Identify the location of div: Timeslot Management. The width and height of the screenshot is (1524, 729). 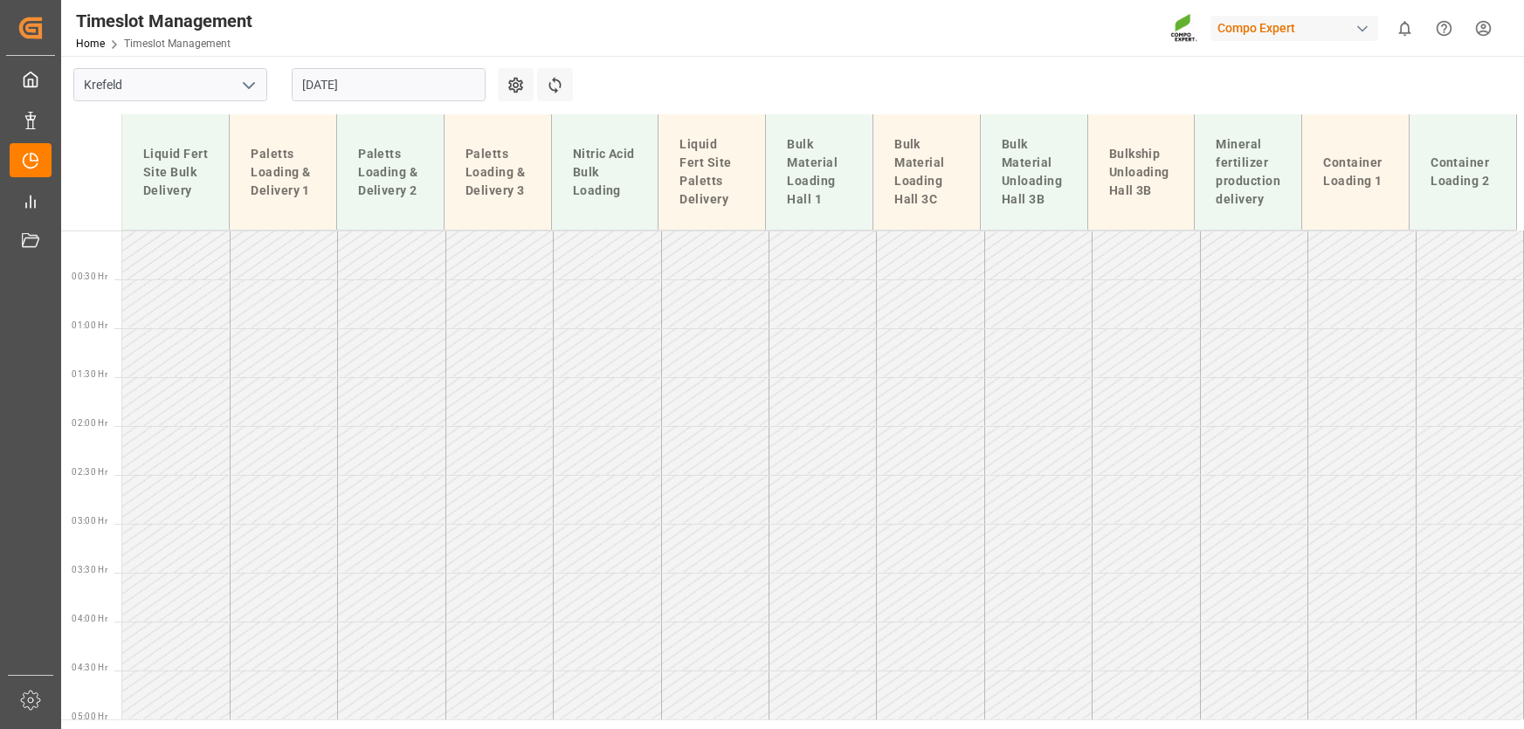
(164, 21).